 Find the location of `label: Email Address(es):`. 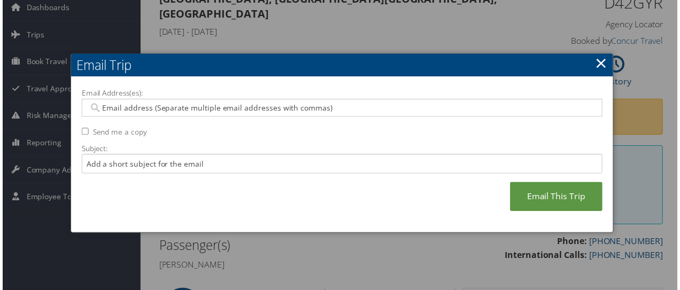

label: Email Address(es): is located at coordinates (342, 94).